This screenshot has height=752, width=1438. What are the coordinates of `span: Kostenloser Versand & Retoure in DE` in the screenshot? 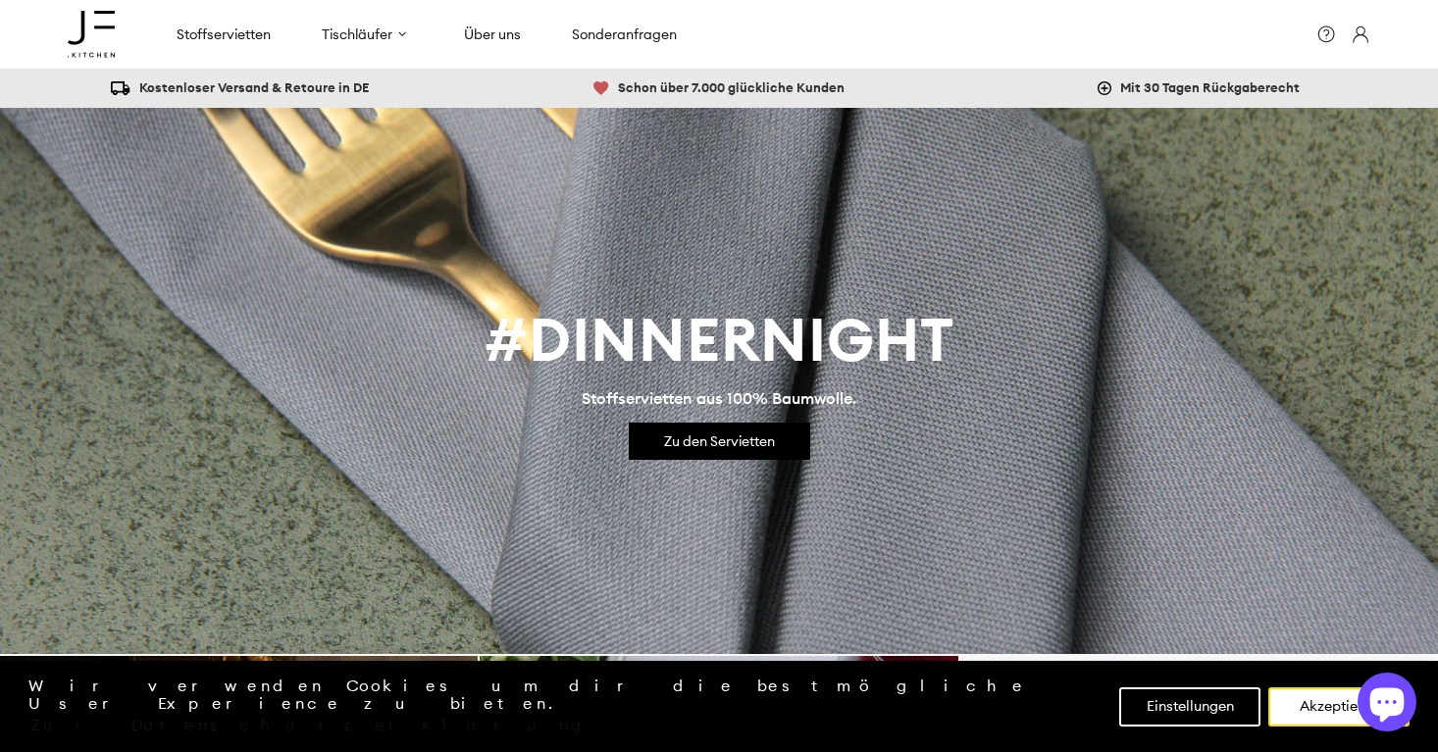 It's located at (239, 87).